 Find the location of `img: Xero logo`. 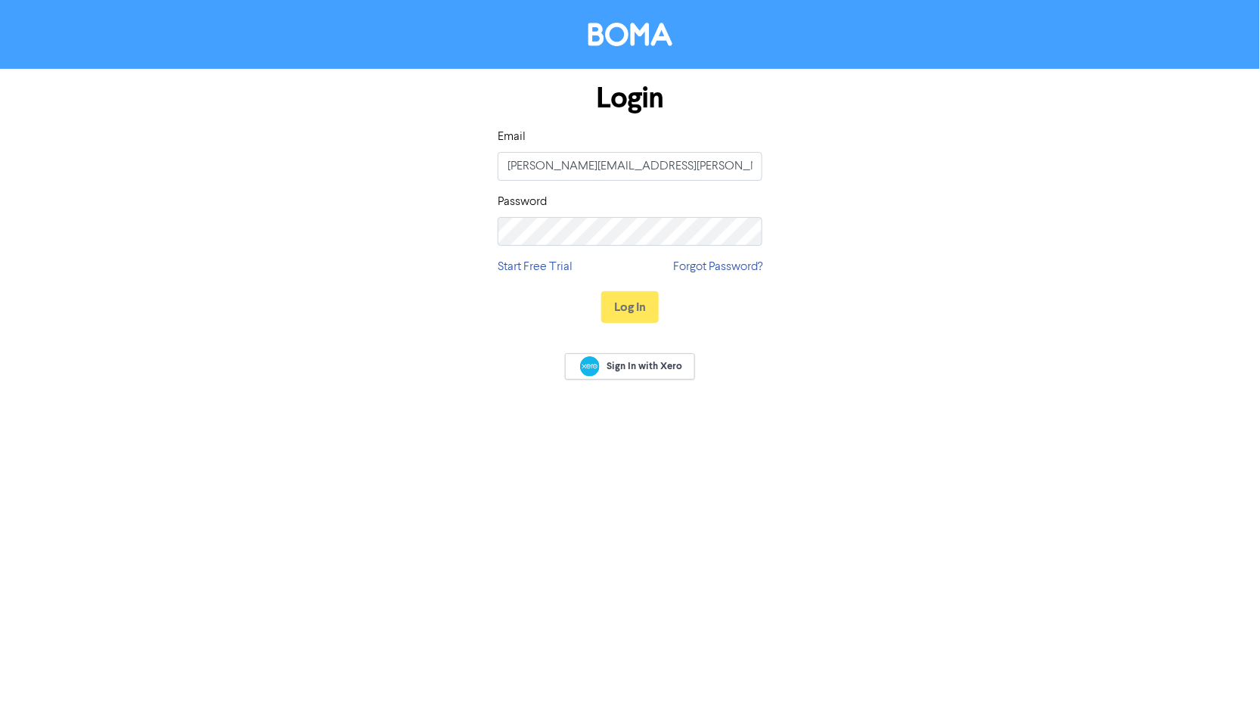

img: Xero logo is located at coordinates (590, 366).